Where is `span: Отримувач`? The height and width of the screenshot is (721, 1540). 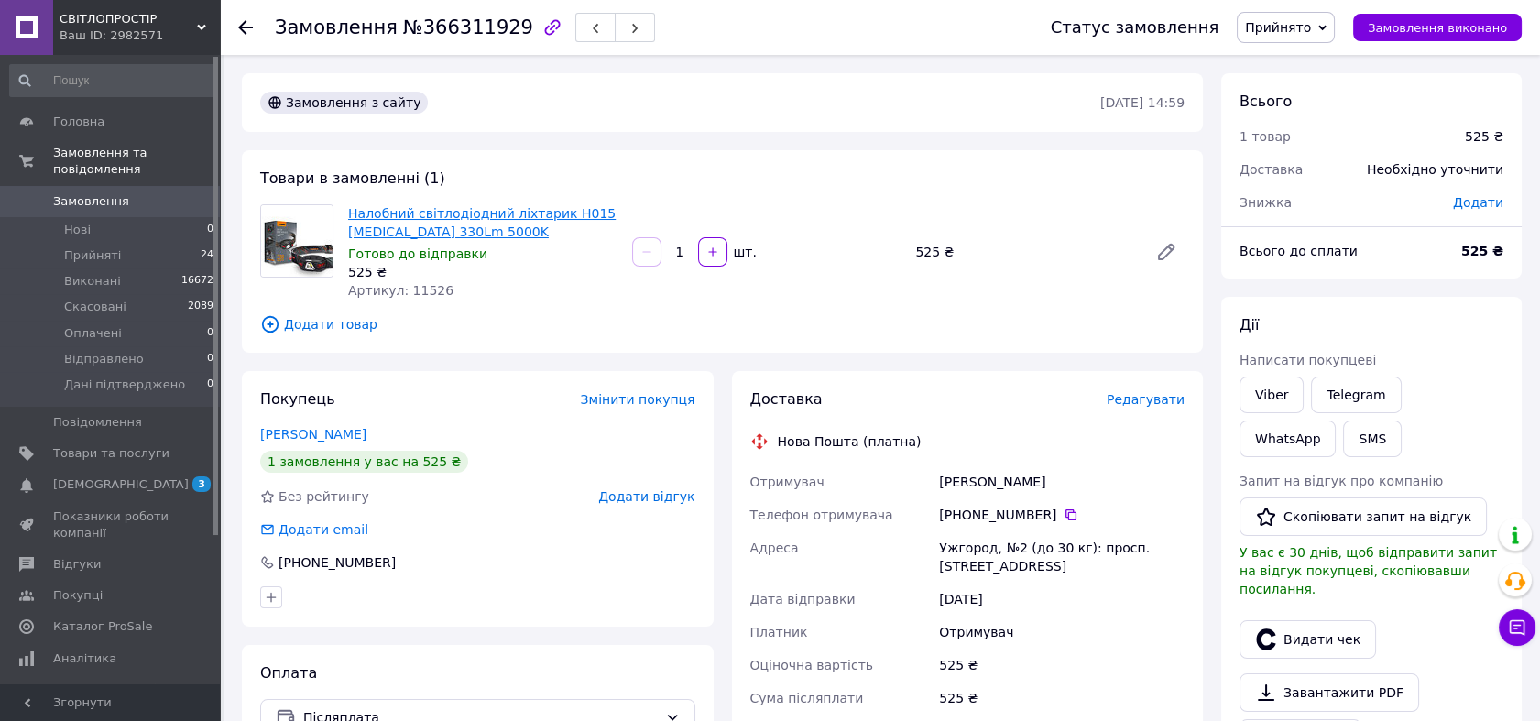 span: Отримувач is located at coordinates (787, 482).